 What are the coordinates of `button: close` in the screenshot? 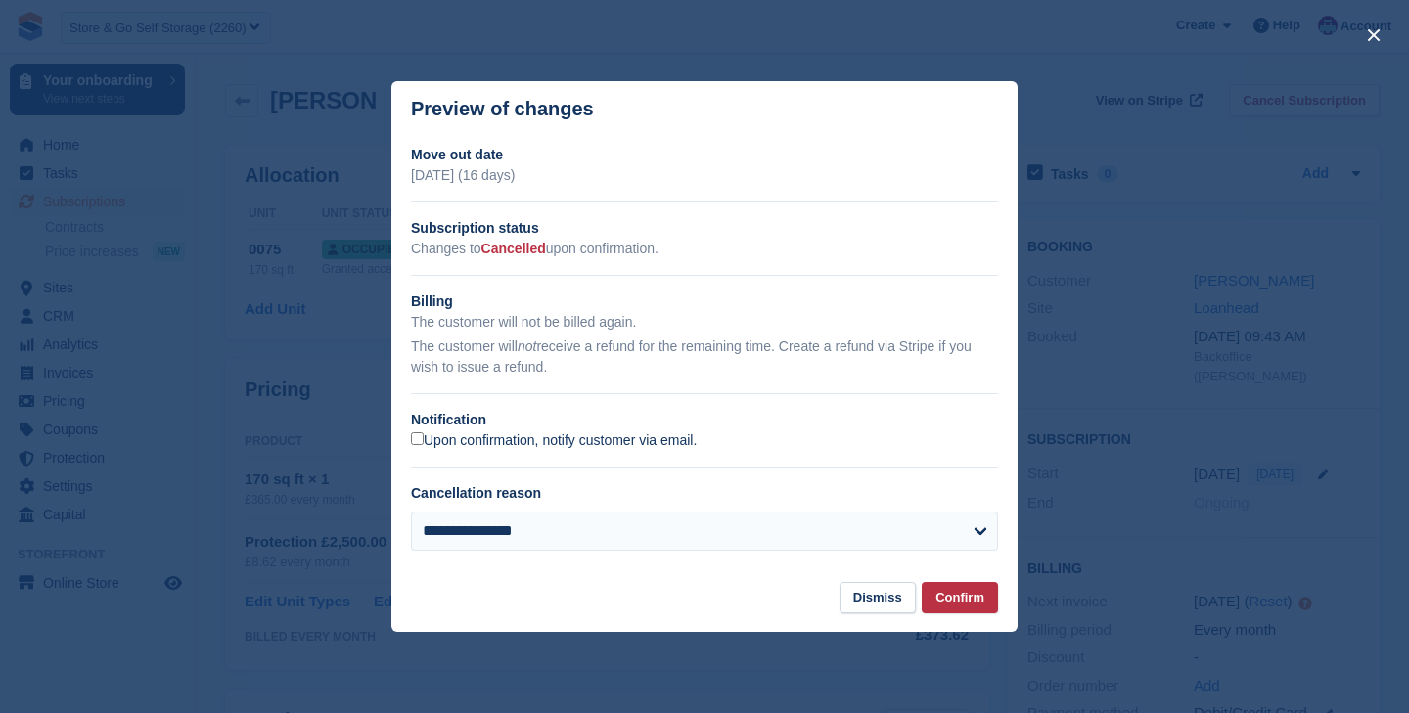 It's located at (1373, 35).